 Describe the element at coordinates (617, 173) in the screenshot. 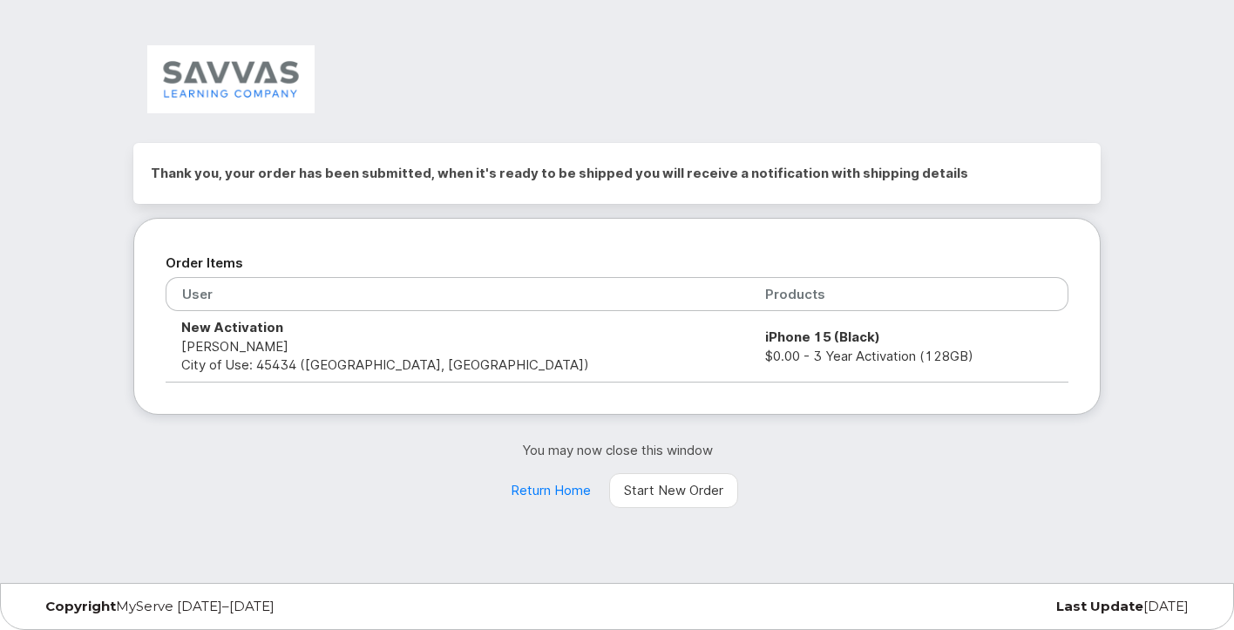

I see `h2: Thank you, your order has been submitted, when it's ready to be shipped you will receive a notifi...` at that location.